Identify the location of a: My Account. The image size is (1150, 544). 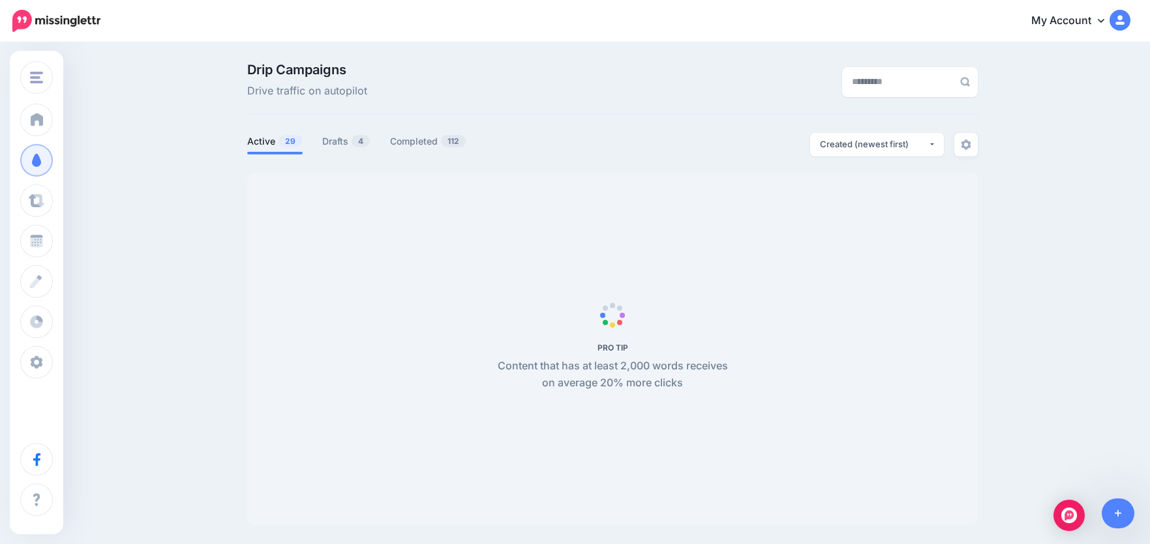
(1074, 21).